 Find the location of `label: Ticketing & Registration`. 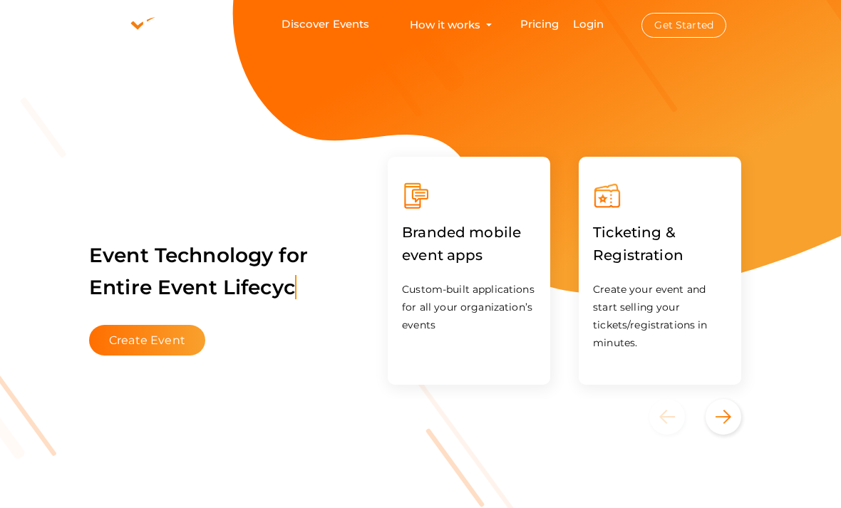

label: Ticketing & Registration is located at coordinates (660, 244).